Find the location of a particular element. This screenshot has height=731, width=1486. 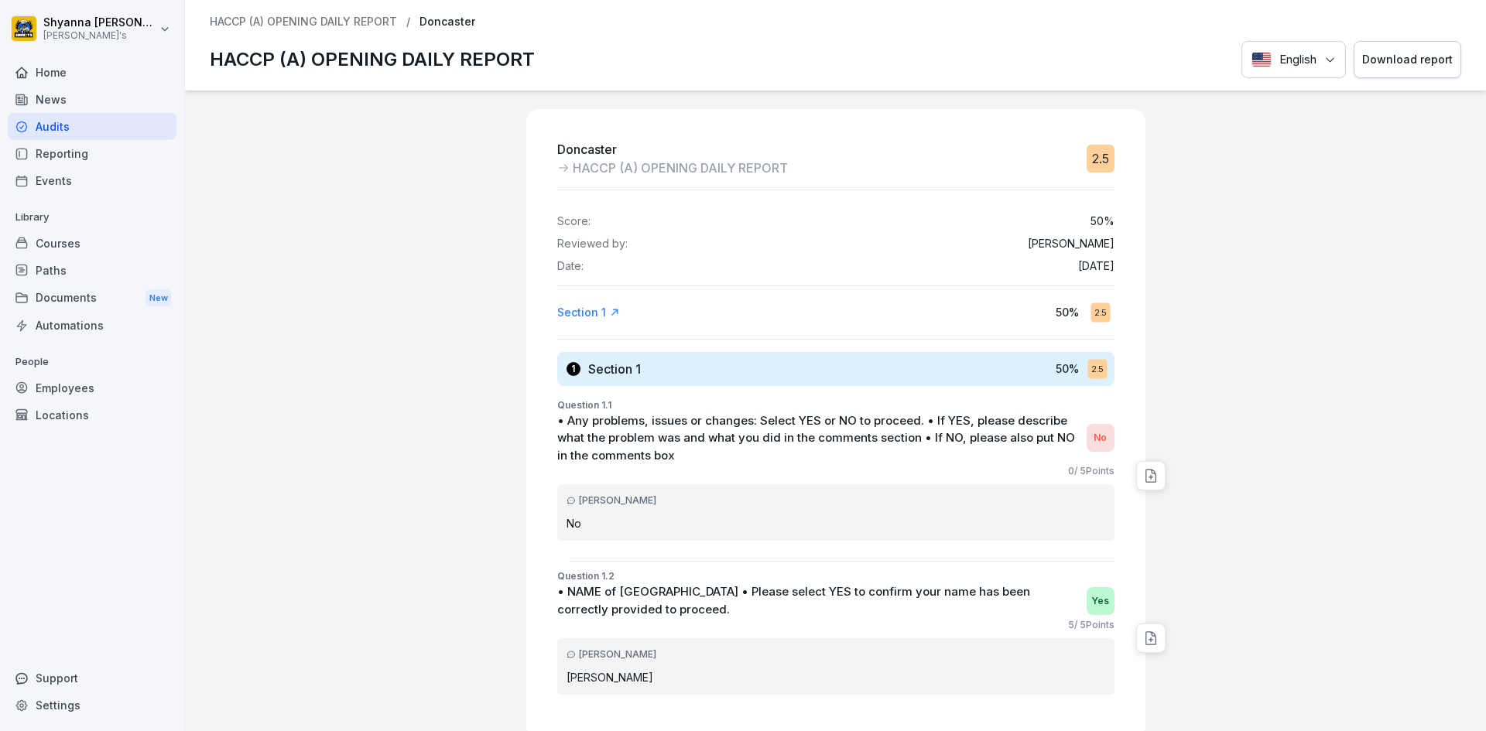

a: Locations is located at coordinates (92, 415).